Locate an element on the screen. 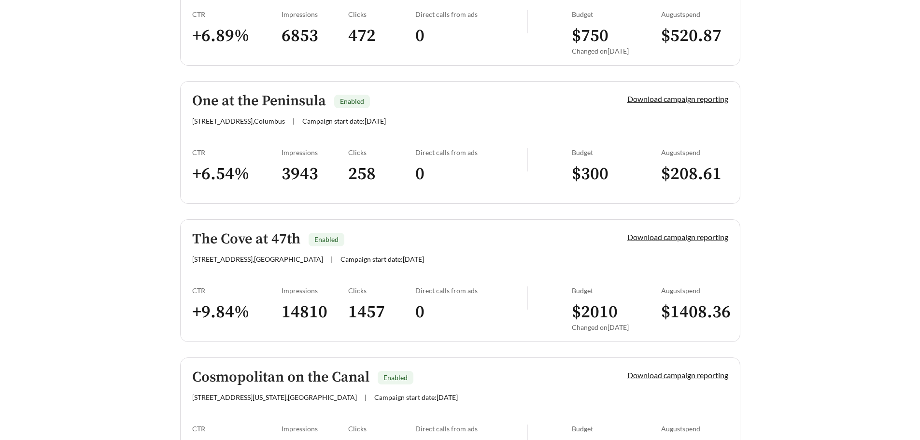 This screenshot has width=920, height=440. h3: + 9.84 % is located at coordinates (237, 312).